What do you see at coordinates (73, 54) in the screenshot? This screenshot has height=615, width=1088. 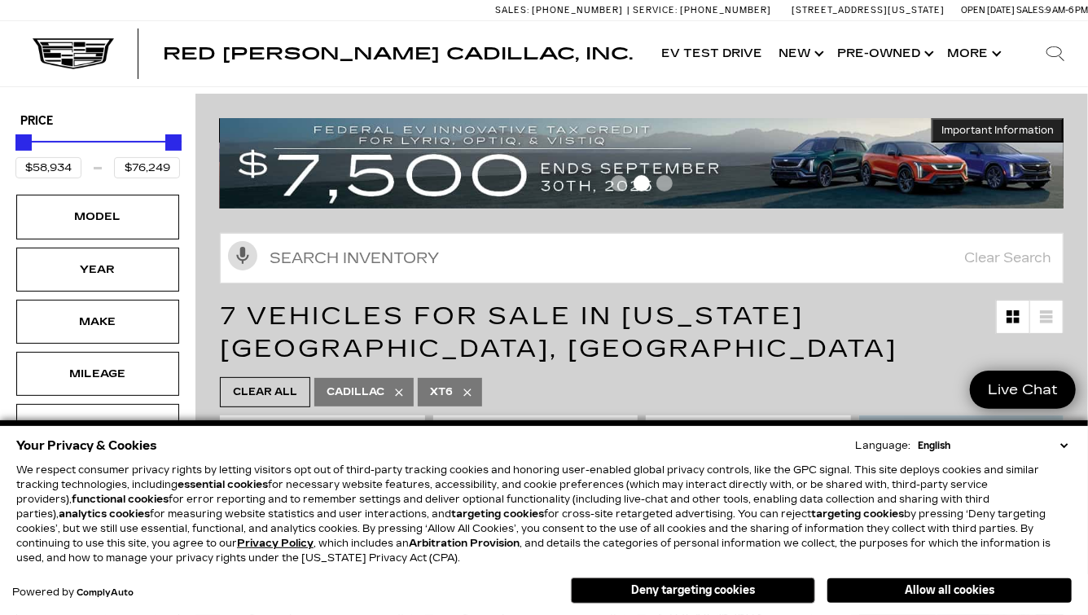 I see `img: Cadillac Dark Logo with Cadillac White Text` at bounding box center [73, 54].